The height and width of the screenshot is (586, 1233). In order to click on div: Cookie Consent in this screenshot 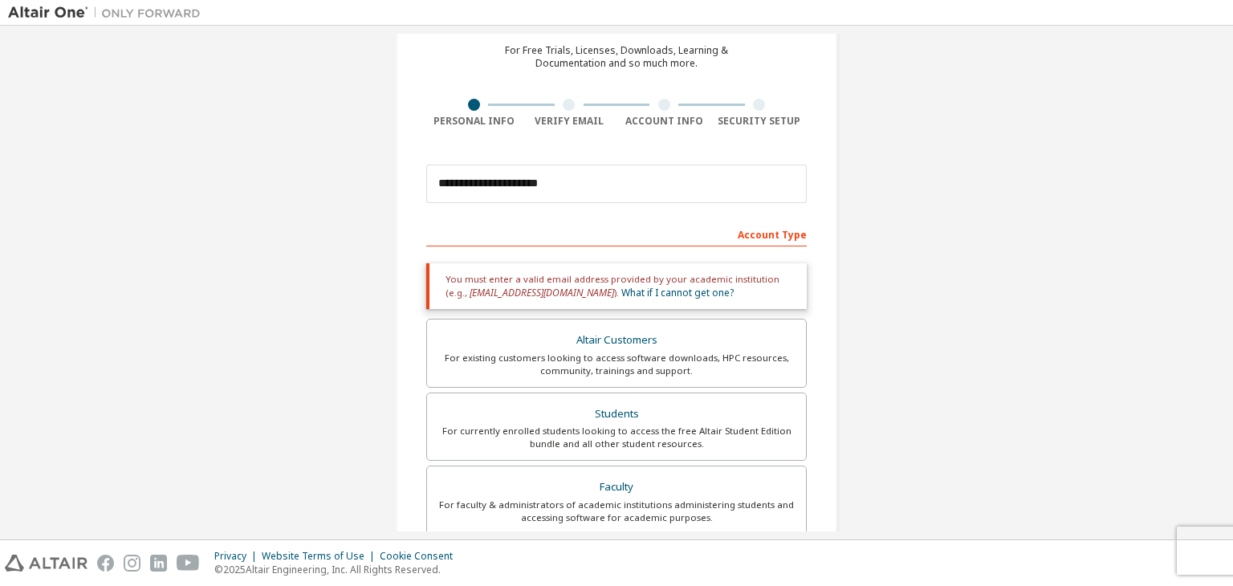, I will do `click(421, 556)`.